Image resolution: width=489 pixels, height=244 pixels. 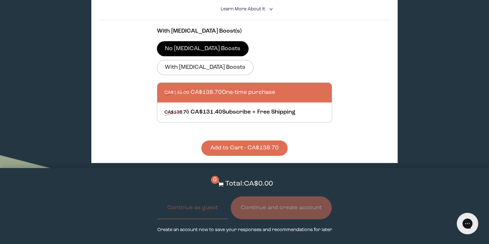 What do you see at coordinates (244, 148) in the screenshot?
I see `button: Add to Cart - CA$138.70` at bounding box center [244, 148].